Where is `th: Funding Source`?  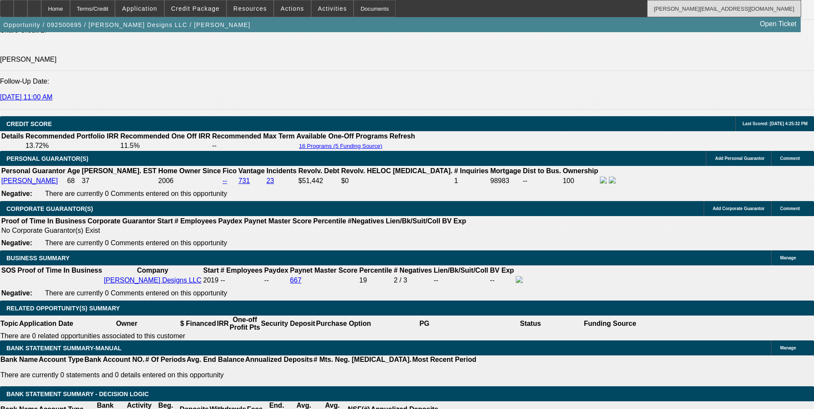 th: Funding Source is located at coordinates (610, 324).